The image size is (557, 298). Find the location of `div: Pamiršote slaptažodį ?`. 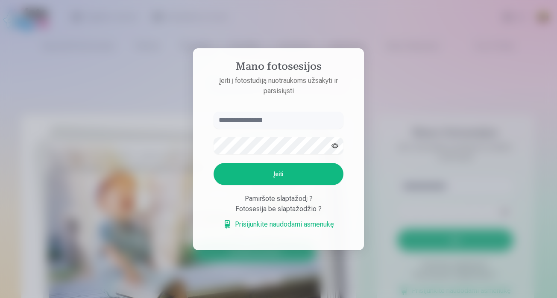

div: Pamiršote slaptažodį ? is located at coordinates (278, 199).